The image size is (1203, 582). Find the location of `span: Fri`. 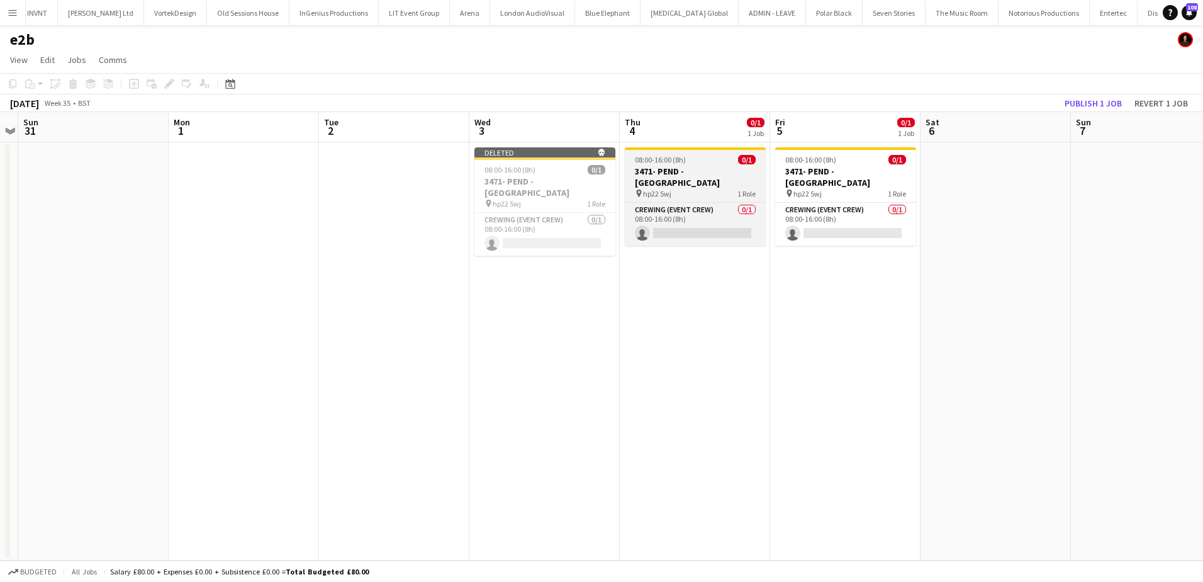

span: Fri is located at coordinates (781, 122).